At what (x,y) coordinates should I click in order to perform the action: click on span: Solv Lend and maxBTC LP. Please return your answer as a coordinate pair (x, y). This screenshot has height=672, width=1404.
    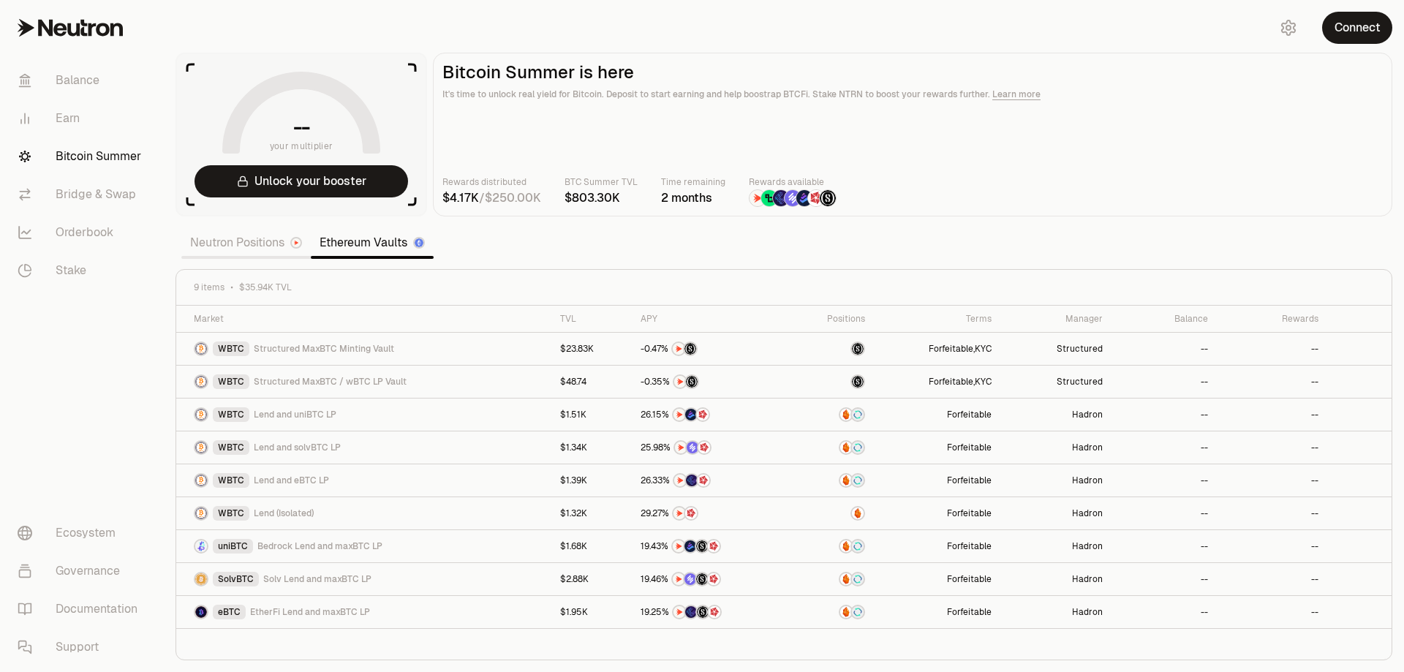
    Looking at the image, I should click on (317, 579).